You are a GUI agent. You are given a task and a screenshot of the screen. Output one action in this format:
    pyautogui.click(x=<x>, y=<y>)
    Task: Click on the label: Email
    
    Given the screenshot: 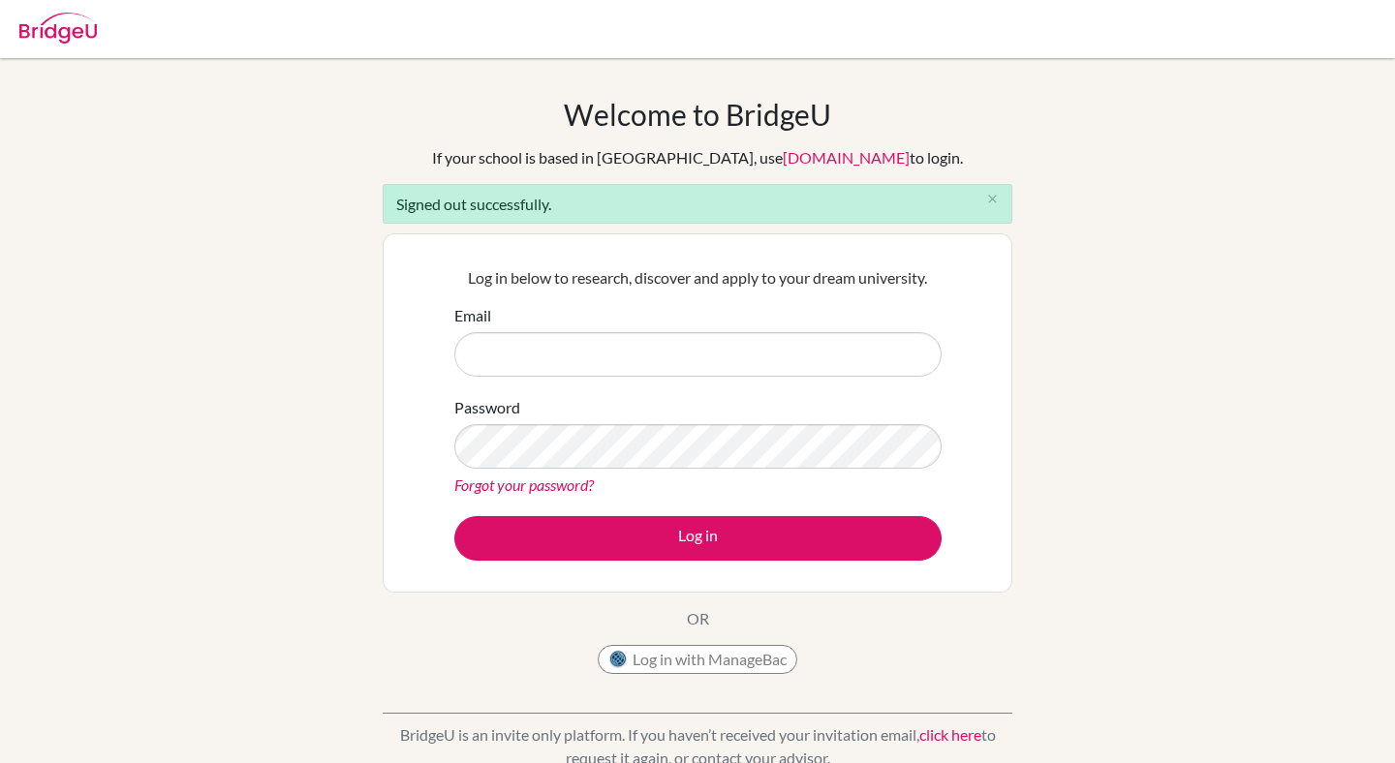 What is the action you would take?
    pyautogui.click(x=473, y=316)
    